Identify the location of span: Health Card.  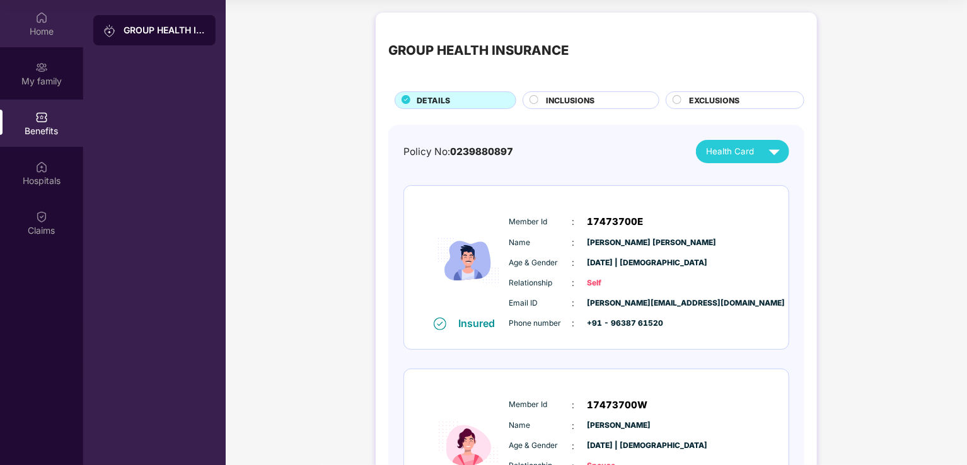
(730, 151).